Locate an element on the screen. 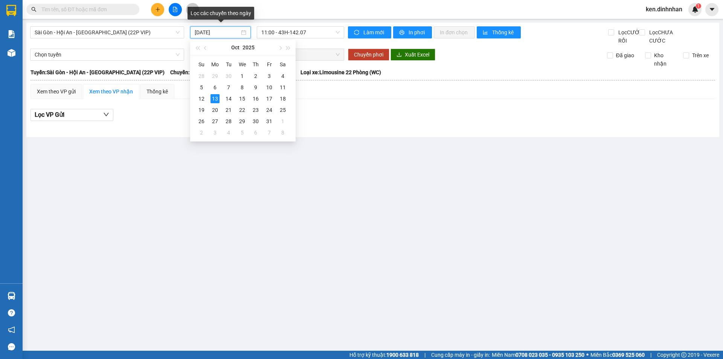  span: Chọn chuyến is located at coordinates (300, 55).